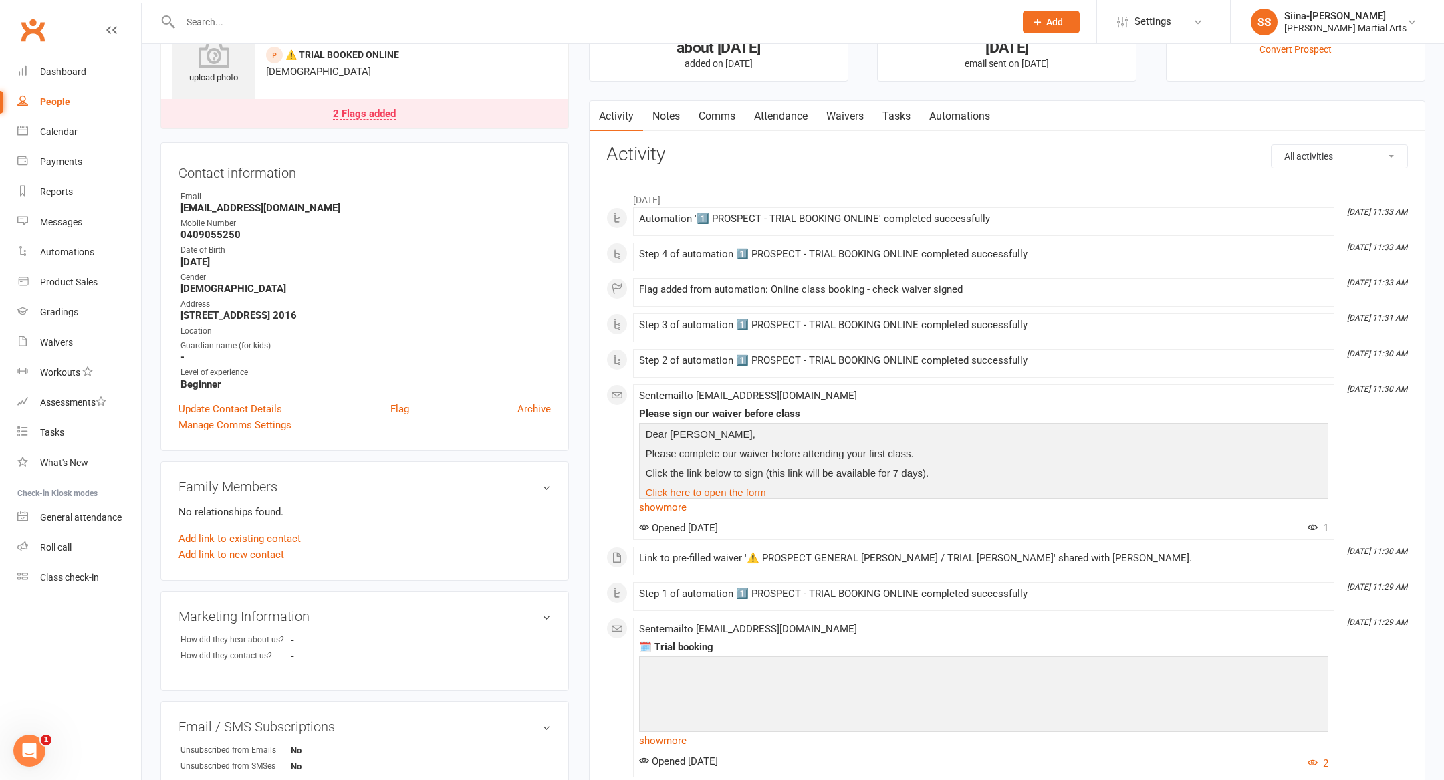 The height and width of the screenshot is (780, 1444). I want to click on div: People, so click(55, 102).